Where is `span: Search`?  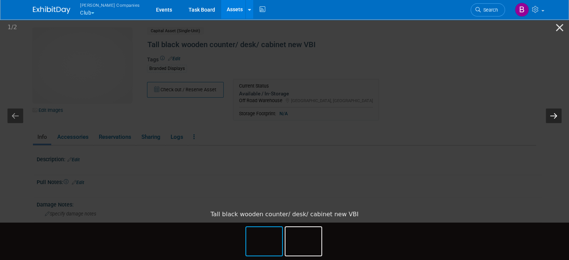
span: Search is located at coordinates (489, 10).